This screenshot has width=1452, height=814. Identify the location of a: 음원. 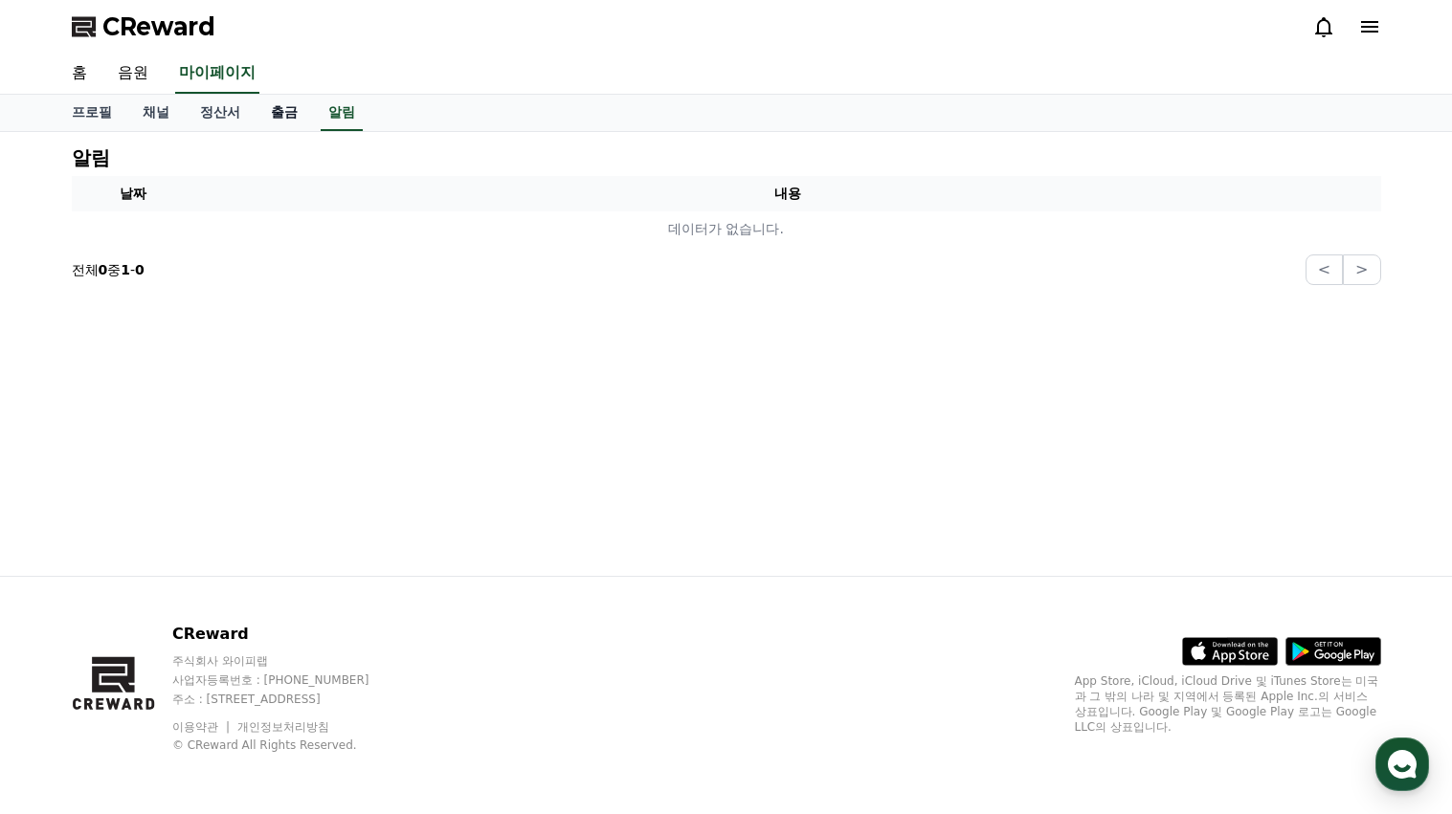
(133, 74).